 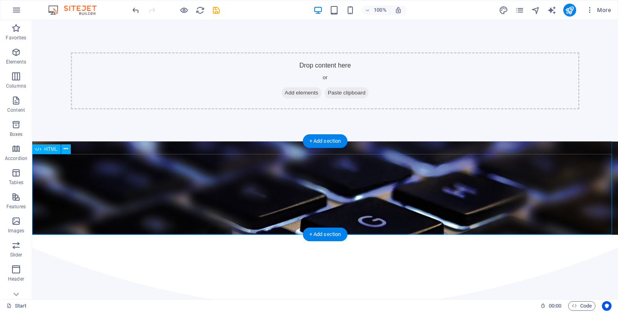 What do you see at coordinates (569, 10) in the screenshot?
I see `button: publish` at bounding box center [569, 10].